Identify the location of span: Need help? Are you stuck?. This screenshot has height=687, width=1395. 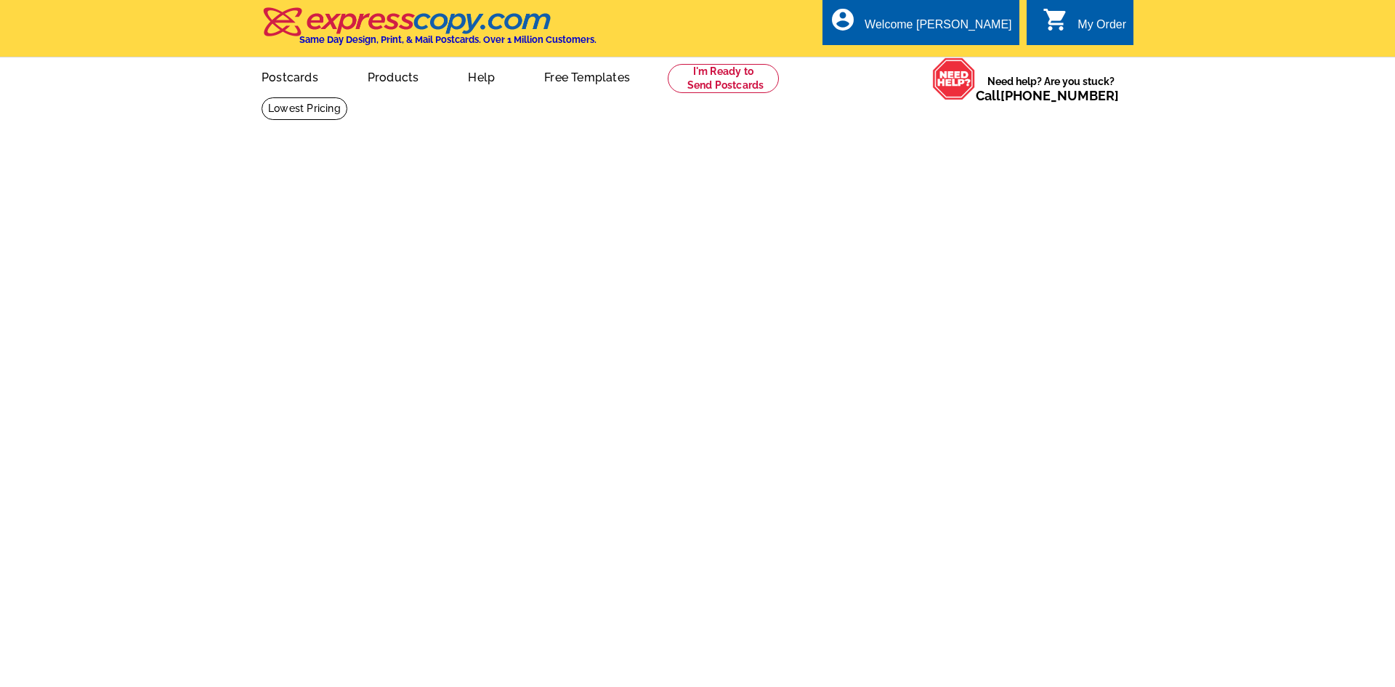
(1051, 89).